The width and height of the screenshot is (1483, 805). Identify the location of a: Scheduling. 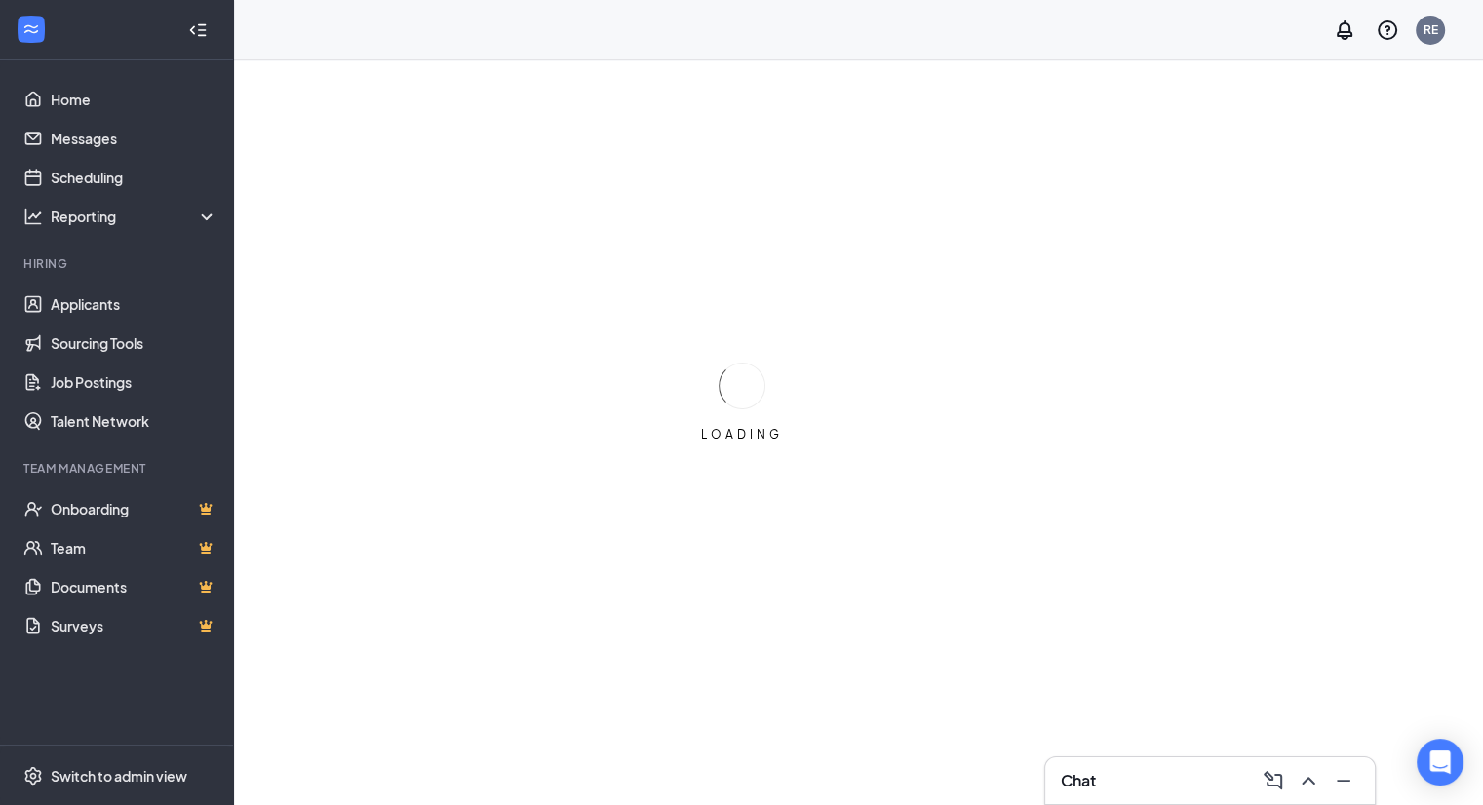
(134, 177).